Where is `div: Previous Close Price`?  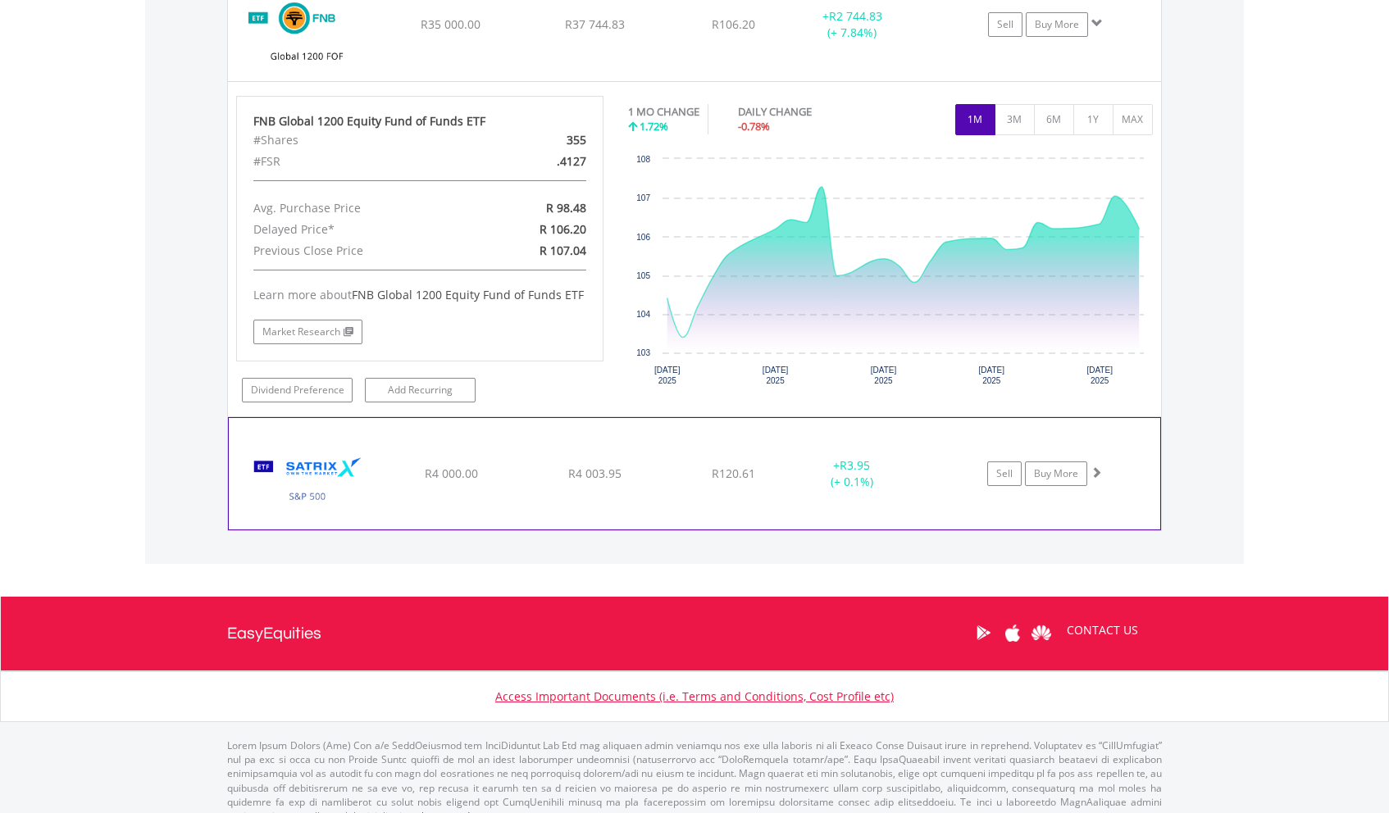 div: Previous Close Price is located at coordinates (360, 251).